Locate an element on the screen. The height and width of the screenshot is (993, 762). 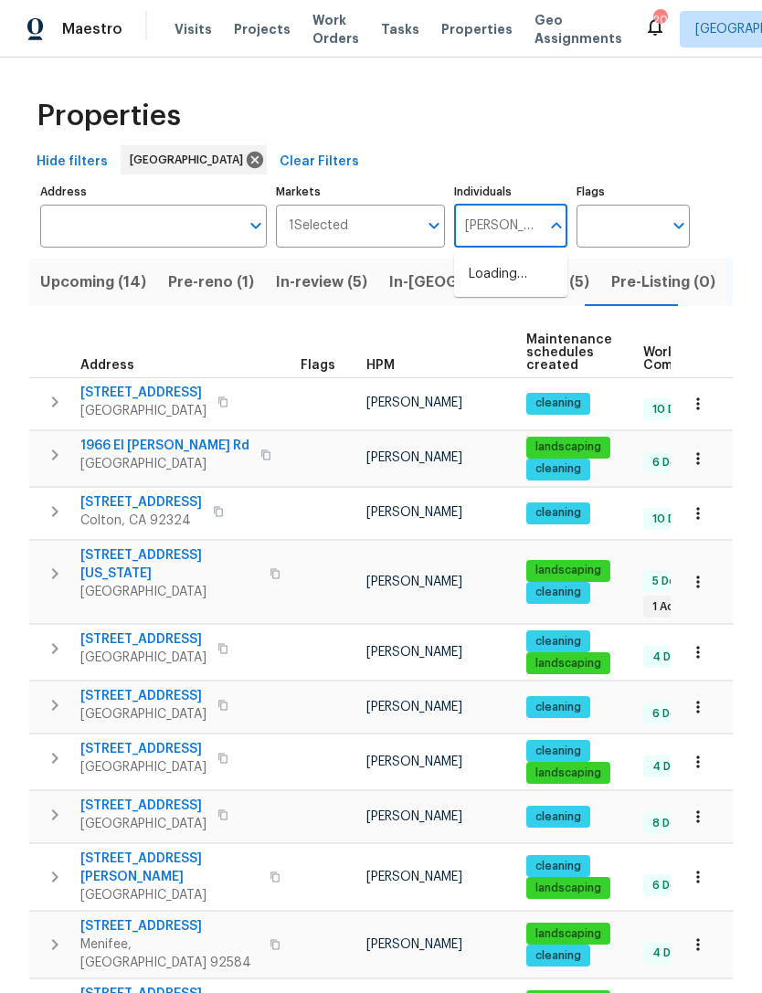
span: Flags is located at coordinates (318, 365).